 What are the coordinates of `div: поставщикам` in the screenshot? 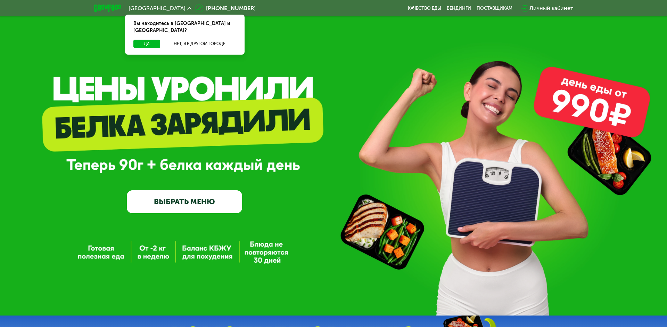 It's located at (494, 8).